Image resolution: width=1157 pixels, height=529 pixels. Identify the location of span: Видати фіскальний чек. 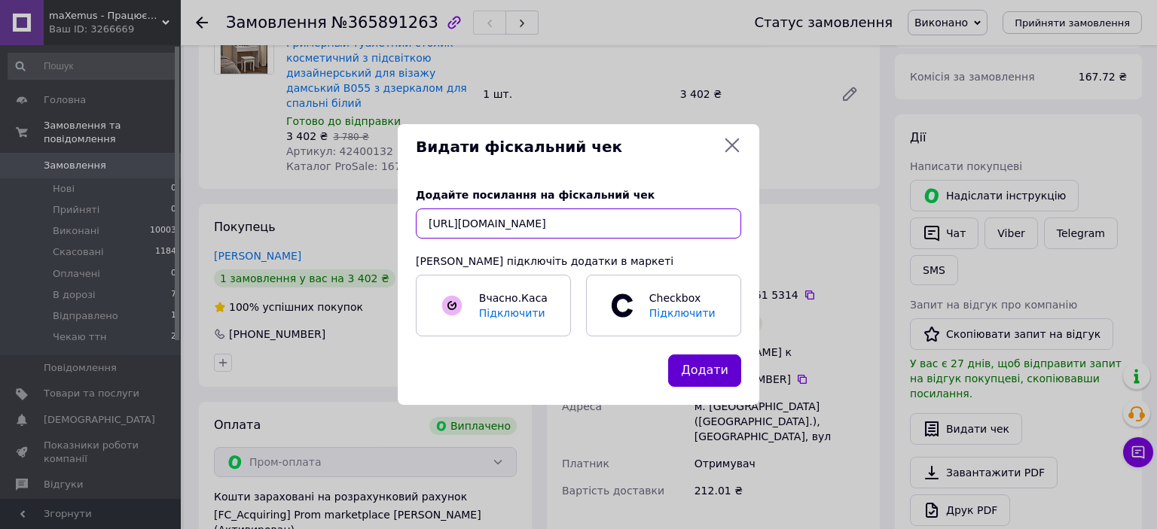
(566, 147).